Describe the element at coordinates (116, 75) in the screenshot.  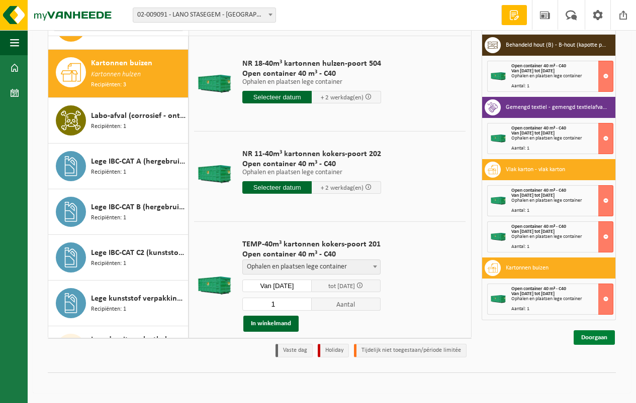
I see `span: Kartonnen hulzen` at that location.